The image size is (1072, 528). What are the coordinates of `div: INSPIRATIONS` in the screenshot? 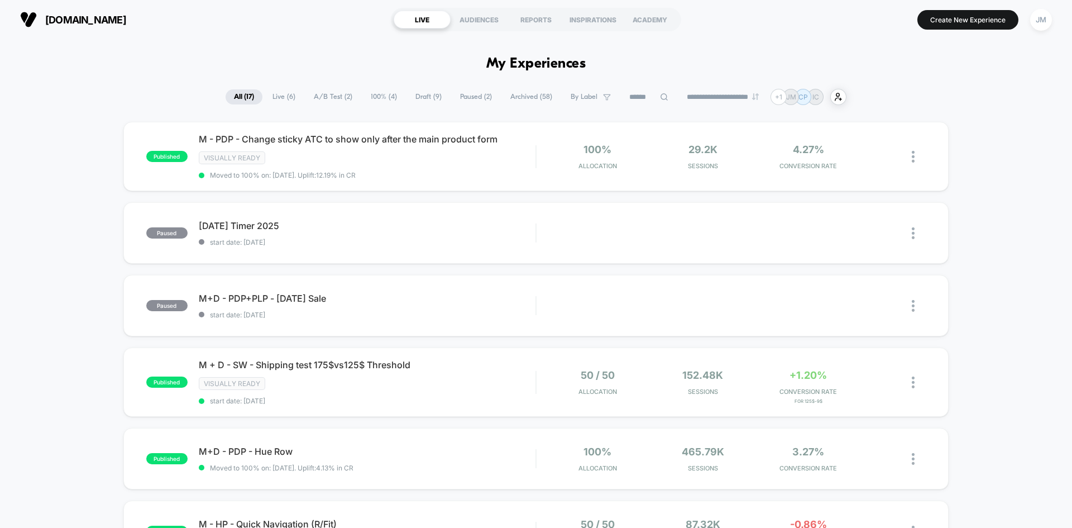 It's located at (593, 20).